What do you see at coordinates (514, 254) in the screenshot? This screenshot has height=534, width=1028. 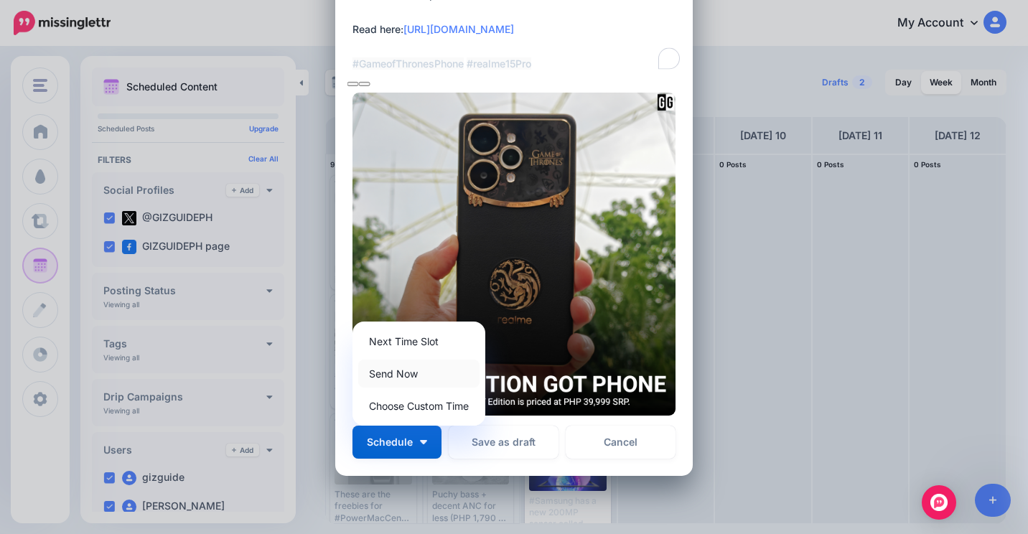 I see `img: HDHDNDZM3176Q4WJNN8I2PZ61Y2YDAOB.png` at bounding box center [514, 254].